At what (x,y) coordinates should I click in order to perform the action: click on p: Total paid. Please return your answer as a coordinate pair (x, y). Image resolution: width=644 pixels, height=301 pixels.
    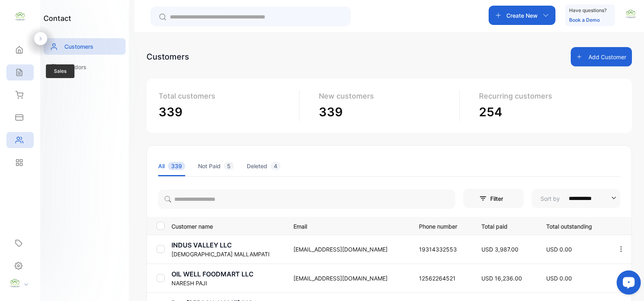
    Looking at the image, I should click on (505, 225).